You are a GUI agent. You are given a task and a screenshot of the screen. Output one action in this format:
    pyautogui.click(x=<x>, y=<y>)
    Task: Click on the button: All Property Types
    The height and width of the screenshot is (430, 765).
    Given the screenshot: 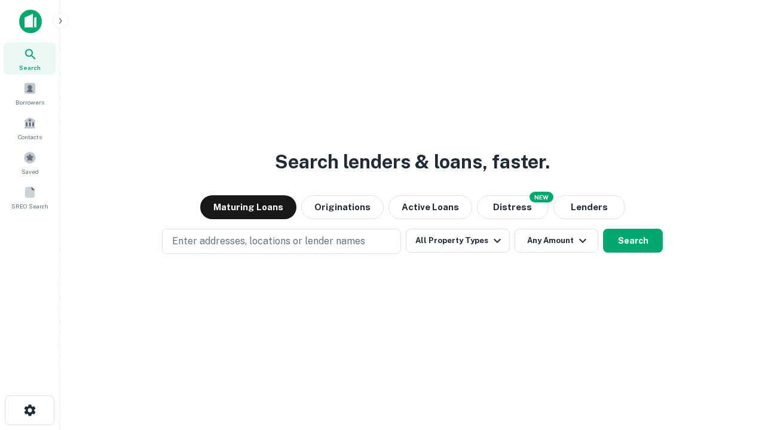 What is the action you would take?
    pyautogui.click(x=458, y=241)
    